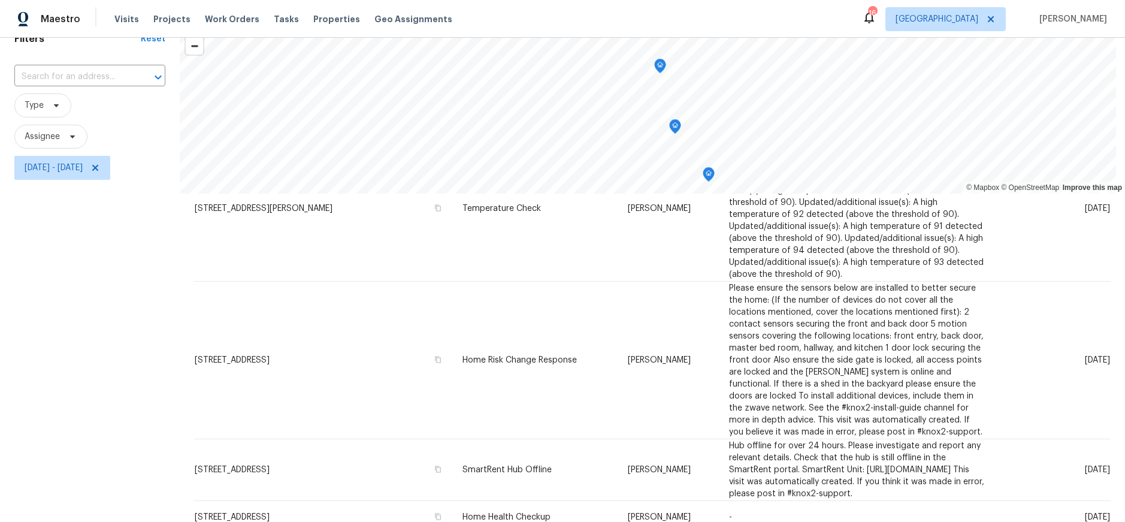 Image resolution: width=1125 pixels, height=522 pixels. Describe the element at coordinates (873, 13) in the screenshot. I see `div: 16` at that location.